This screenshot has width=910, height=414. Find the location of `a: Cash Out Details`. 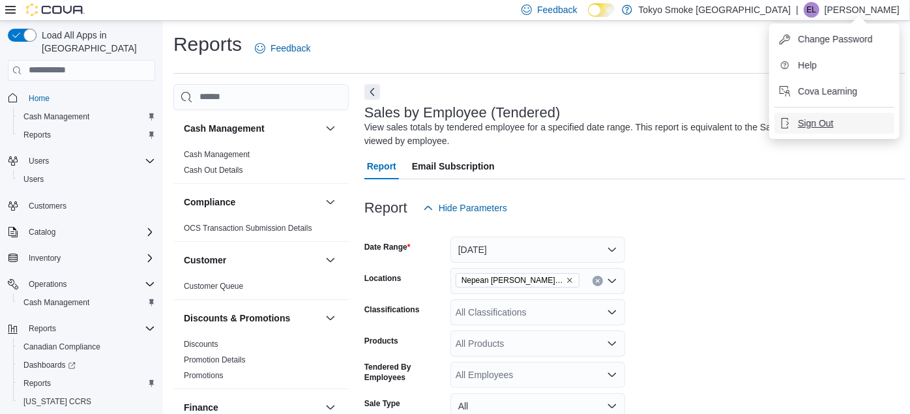

a: Cash Out Details is located at coordinates (213, 170).